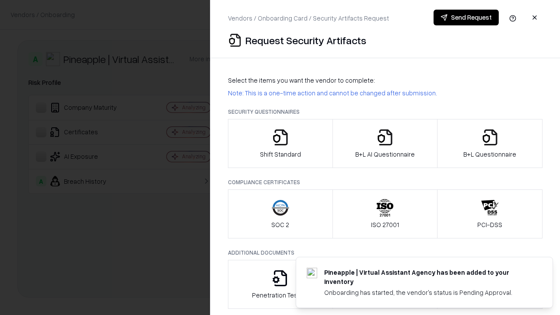  What do you see at coordinates (281, 285) in the screenshot?
I see `button: Penetration Testing` at bounding box center [281, 285].